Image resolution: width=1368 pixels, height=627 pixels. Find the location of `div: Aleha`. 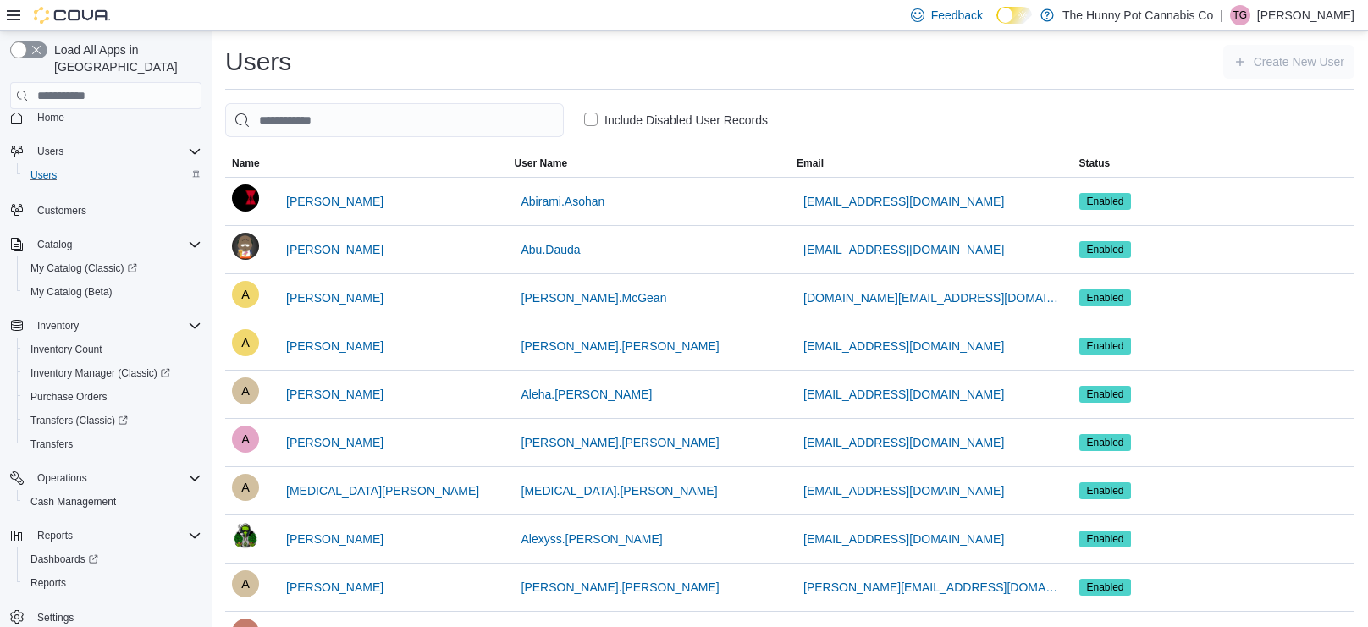

div: Aleha is located at coordinates (245, 391).